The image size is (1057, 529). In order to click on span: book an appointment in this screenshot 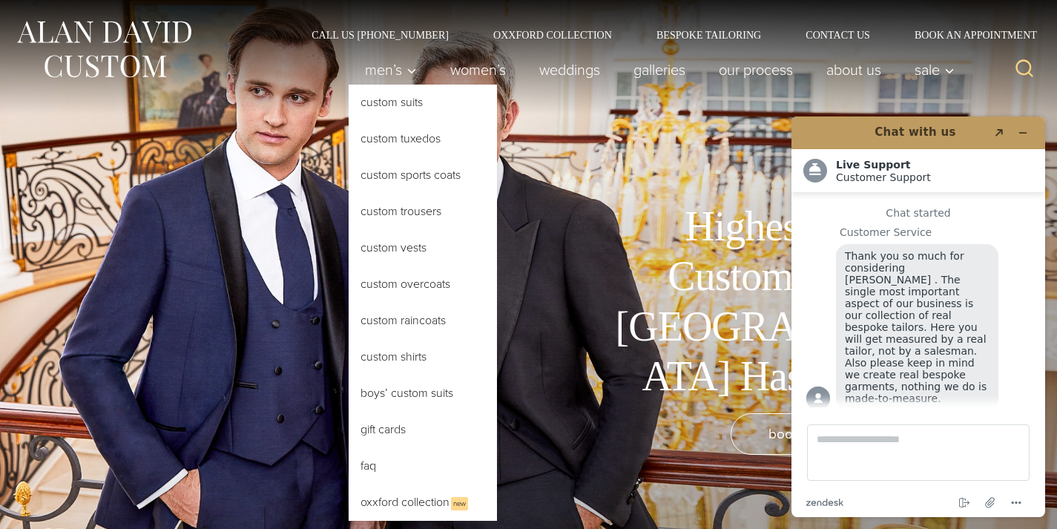, I will do `click(835, 433)`.